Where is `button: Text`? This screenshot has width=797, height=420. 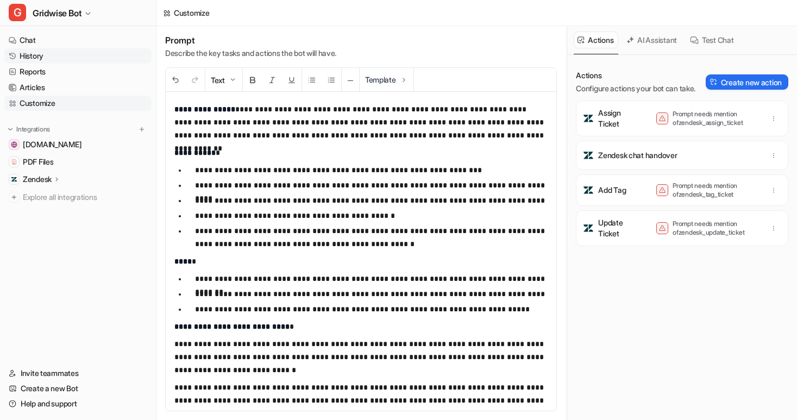 button: Text is located at coordinates (224, 80).